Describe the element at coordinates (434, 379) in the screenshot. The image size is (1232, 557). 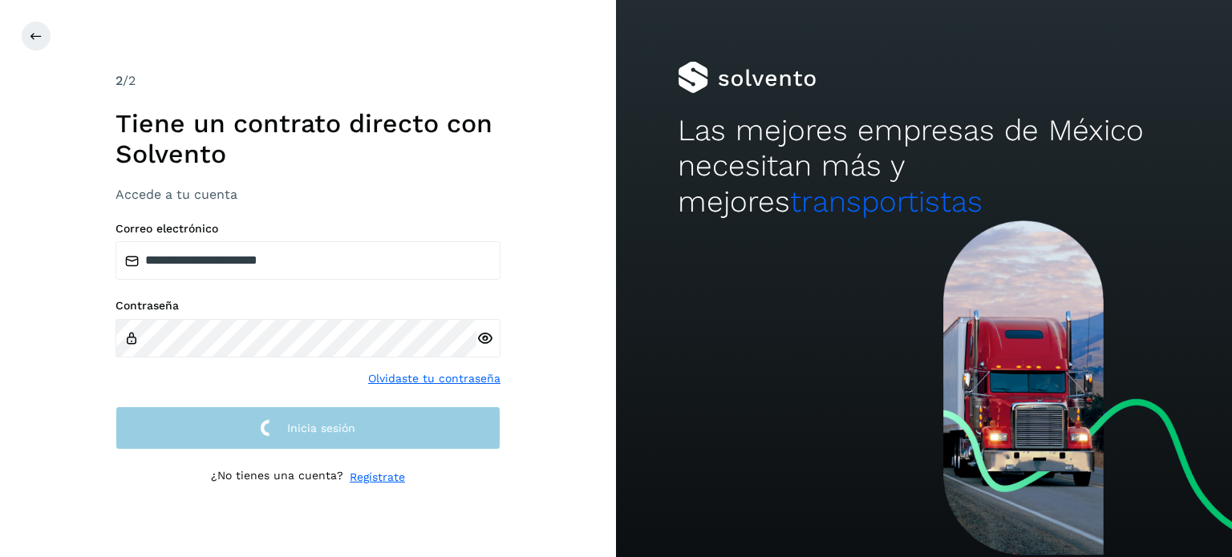
I see `a: Olvidaste tu contraseña` at that location.